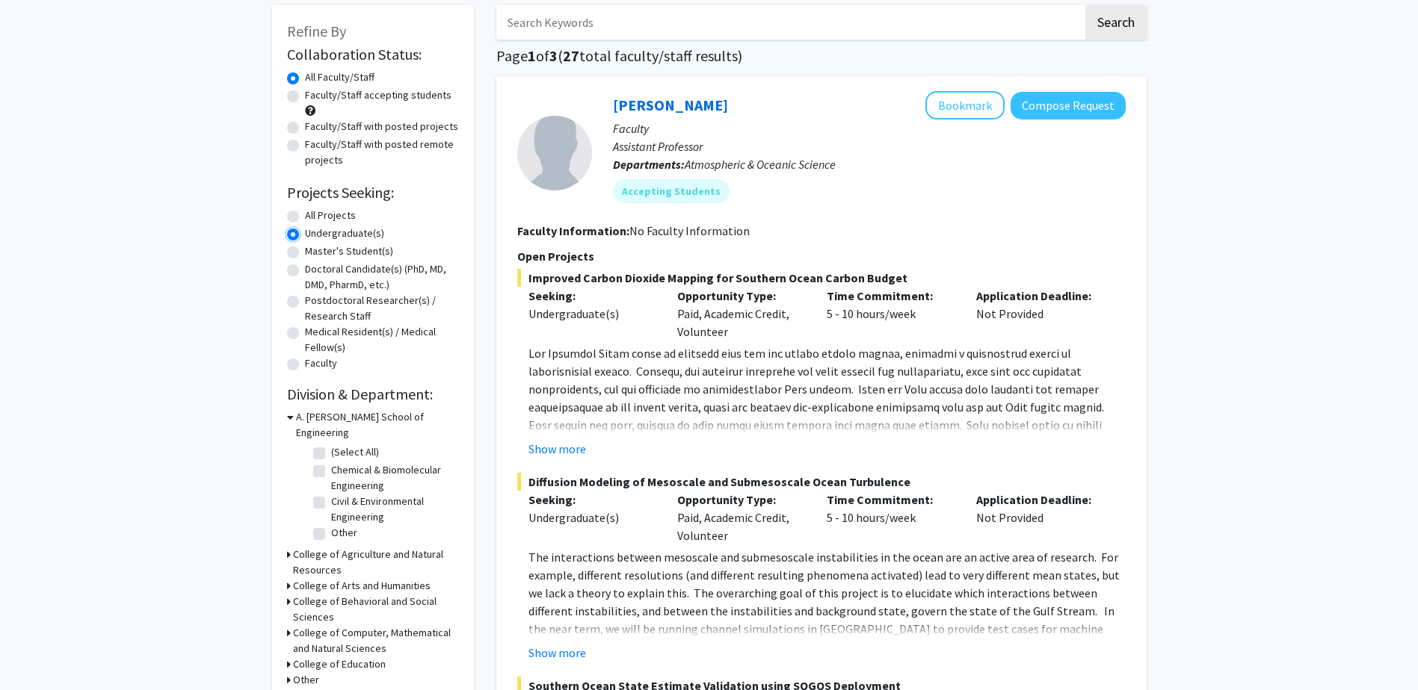 This screenshot has width=1418, height=690. I want to click on label: Doctoral Candidate(s) (PhD, MD, DMD, PharmD, etc.), so click(382, 277).